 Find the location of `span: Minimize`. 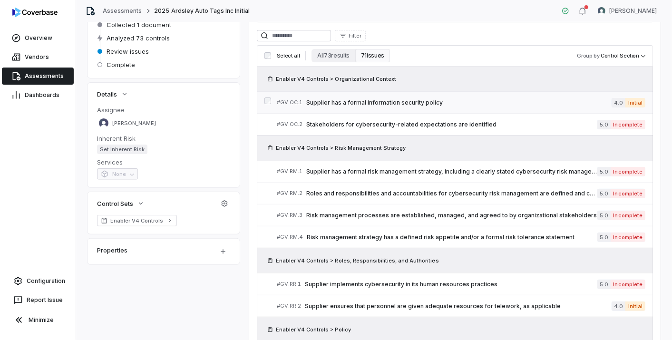

span: Minimize is located at coordinates (41, 320).